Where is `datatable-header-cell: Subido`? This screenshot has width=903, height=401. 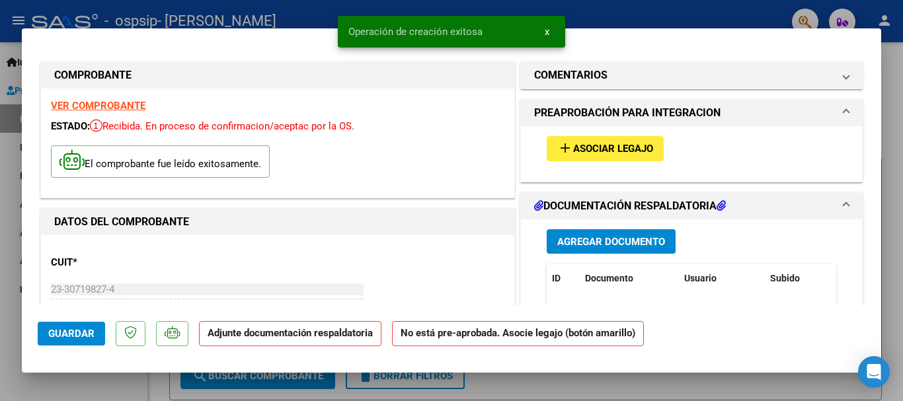
datatable-header-cell: Subido is located at coordinates (798, 278).